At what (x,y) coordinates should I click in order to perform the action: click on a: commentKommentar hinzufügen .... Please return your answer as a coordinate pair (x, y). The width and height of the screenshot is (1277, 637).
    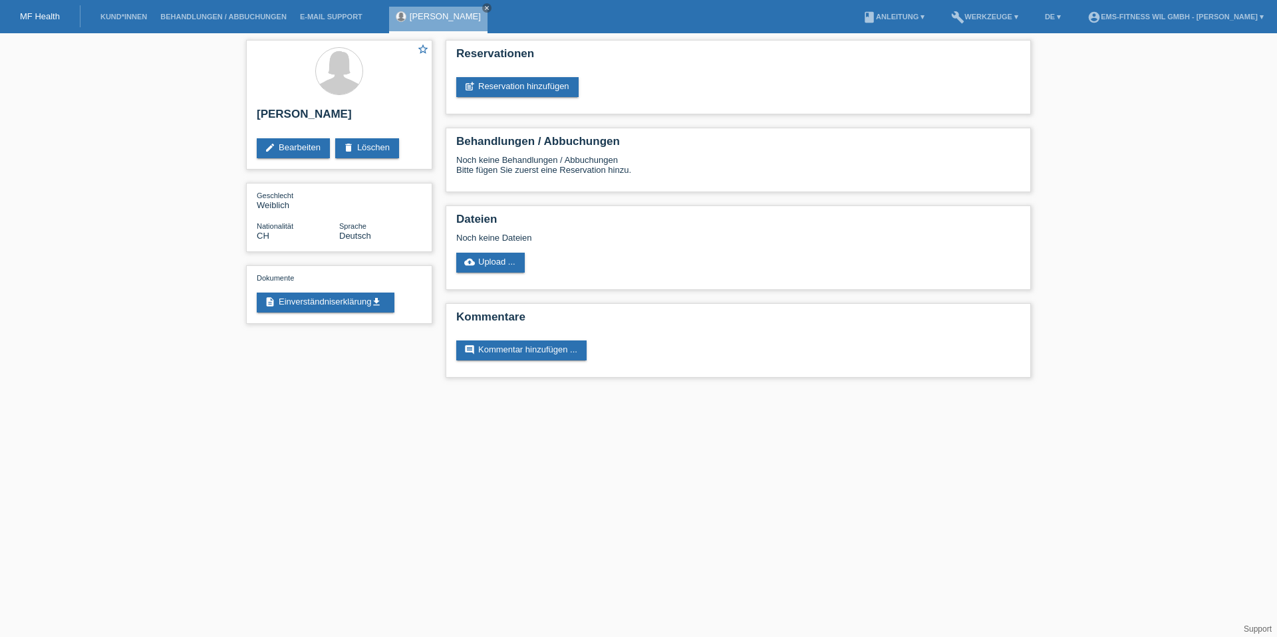
    Looking at the image, I should click on (522, 351).